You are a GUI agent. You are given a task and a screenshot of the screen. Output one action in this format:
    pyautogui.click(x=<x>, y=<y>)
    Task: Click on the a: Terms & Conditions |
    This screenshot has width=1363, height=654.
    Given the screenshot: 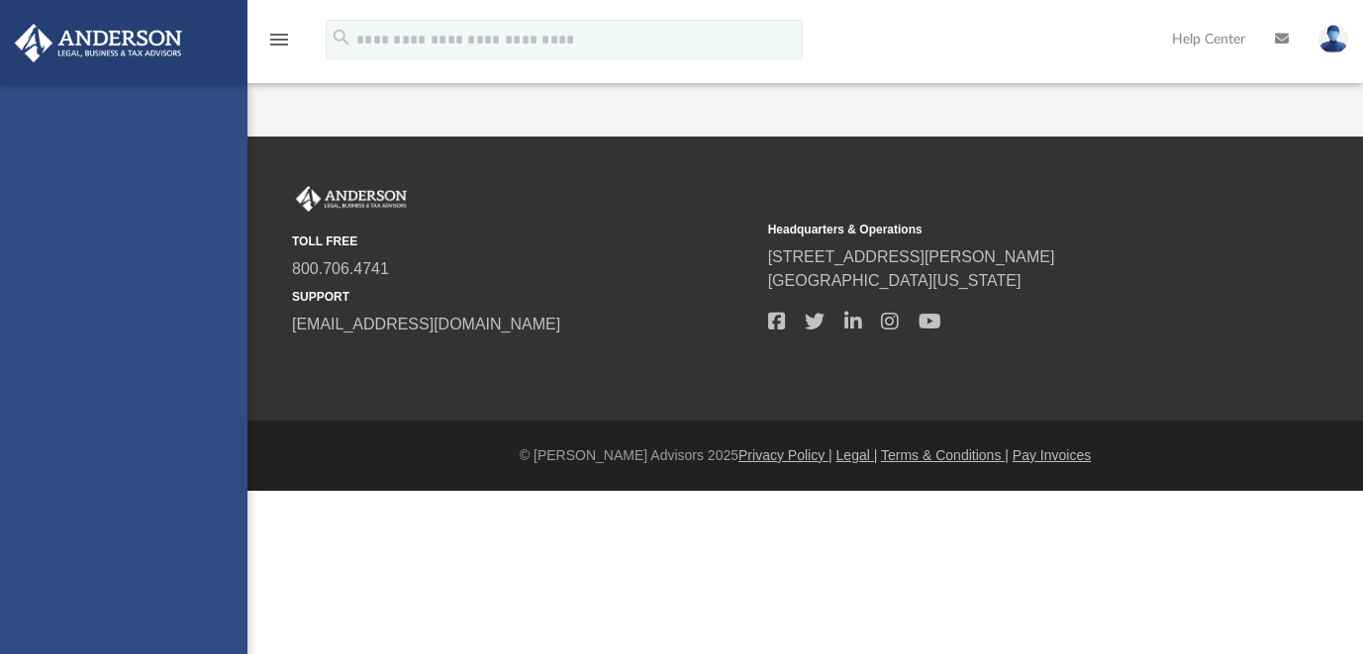 What is the action you would take?
    pyautogui.click(x=944, y=455)
    